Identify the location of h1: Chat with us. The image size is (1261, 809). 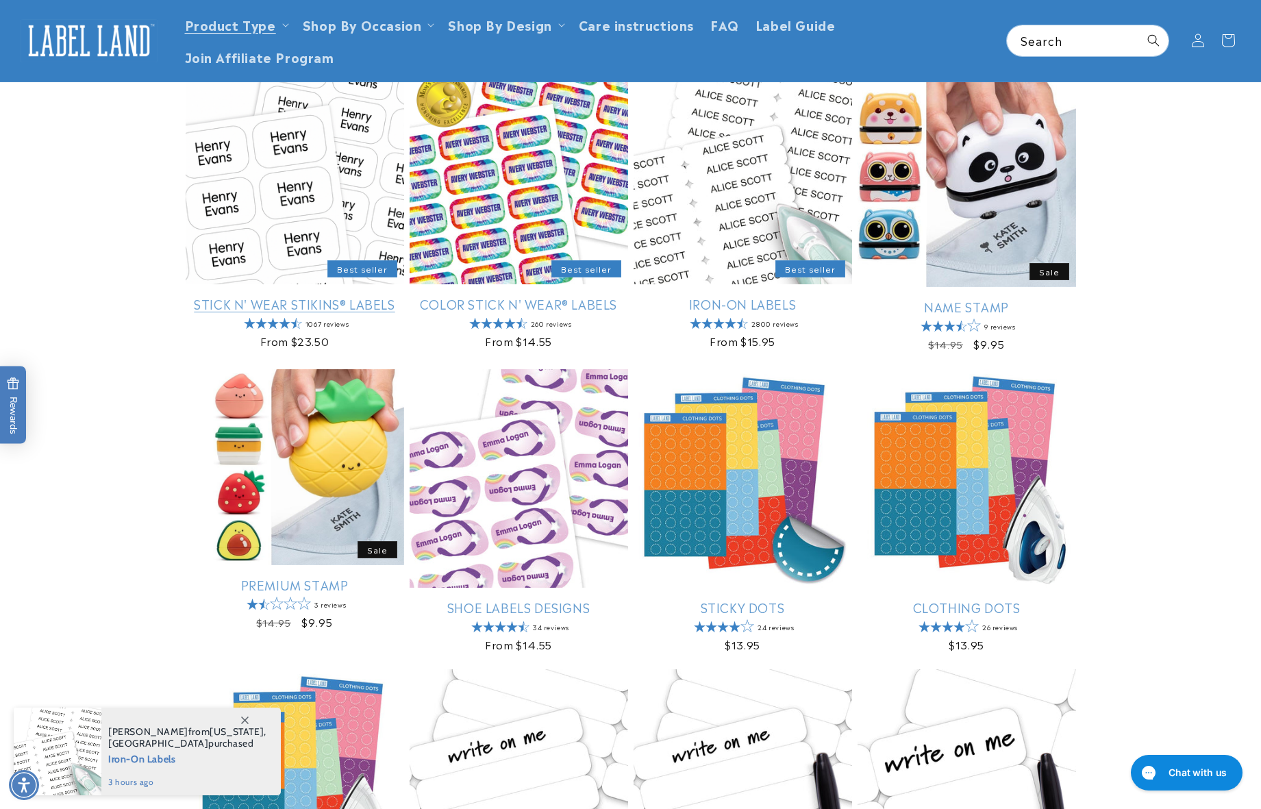
(73, 23).